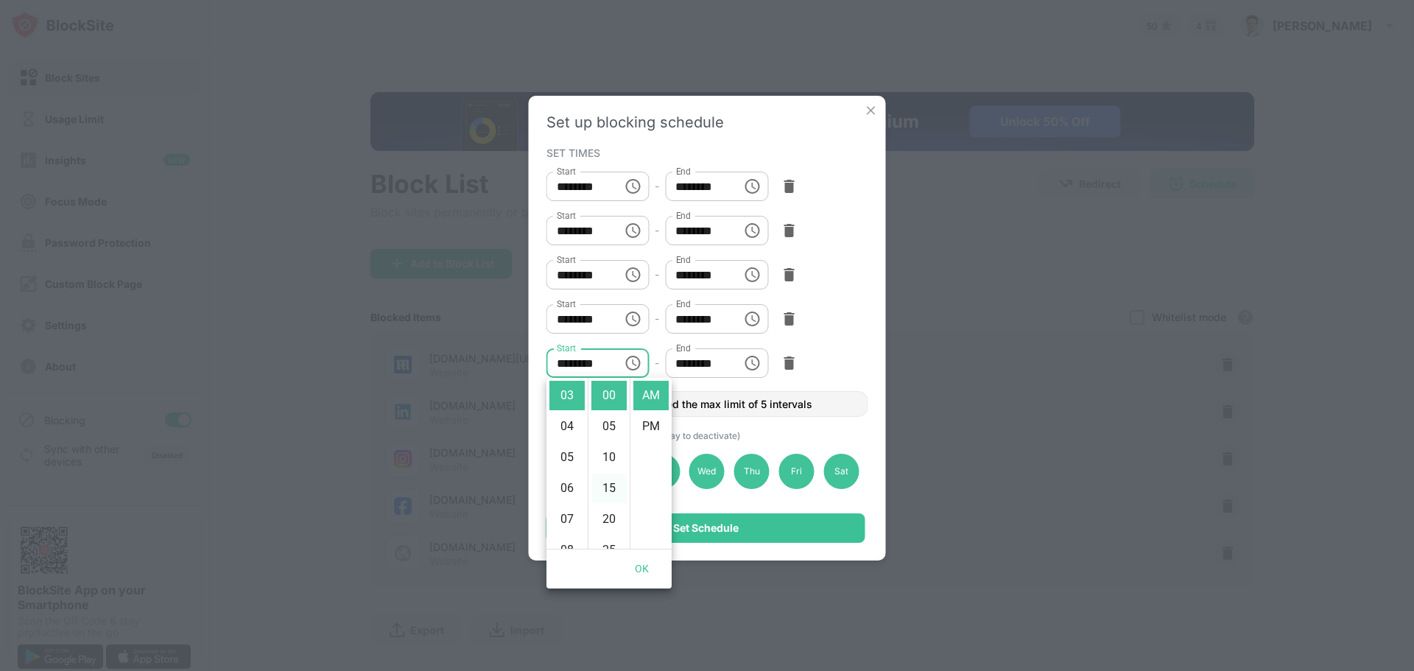 This screenshot has width=1414, height=671. Describe the element at coordinates (651, 395) in the screenshot. I see `li: AM` at that location.